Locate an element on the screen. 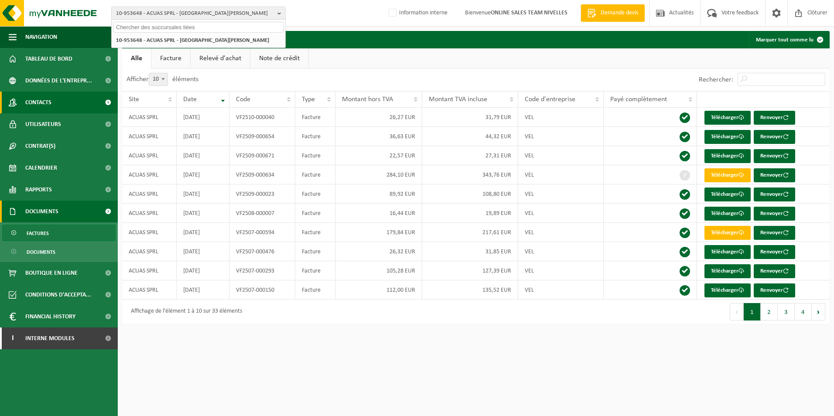 Image resolution: width=834 pixels, height=416 pixels. td: VF2507-000476 is located at coordinates (262, 252).